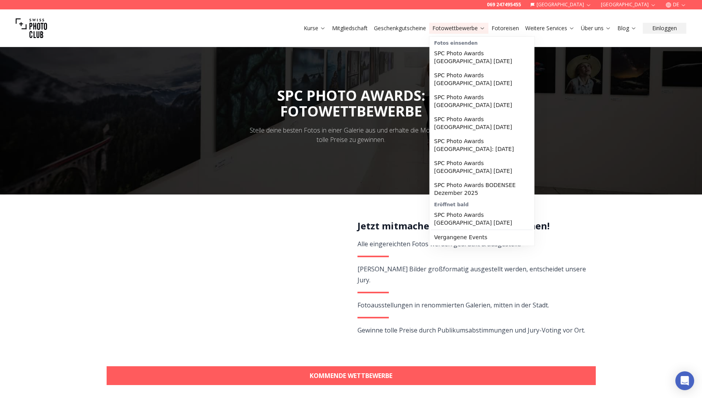 This screenshot has height=398, width=702. What do you see at coordinates (627, 28) in the screenshot?
I see `button: Blog` at bounding box center [627, 28].